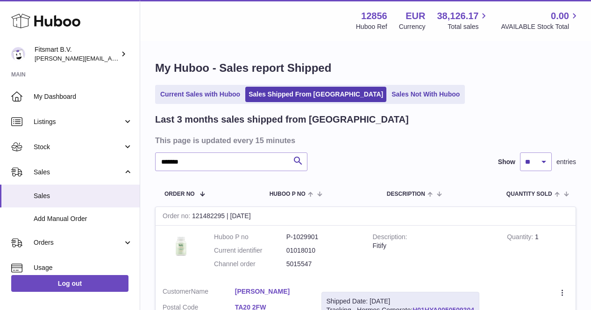  Describe the element at coordinates (463, 21) in the screenshot. I see `a: 38,126.17 Total sales` at that location.